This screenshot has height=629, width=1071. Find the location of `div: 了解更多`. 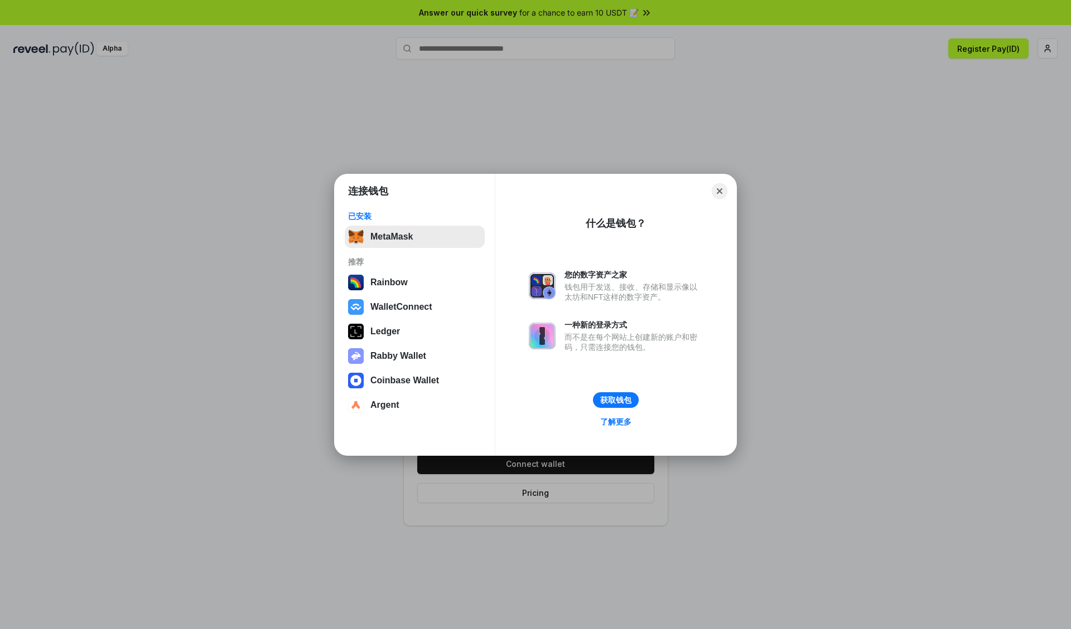

div: 了解更多 is located at coordinates (616, 422).